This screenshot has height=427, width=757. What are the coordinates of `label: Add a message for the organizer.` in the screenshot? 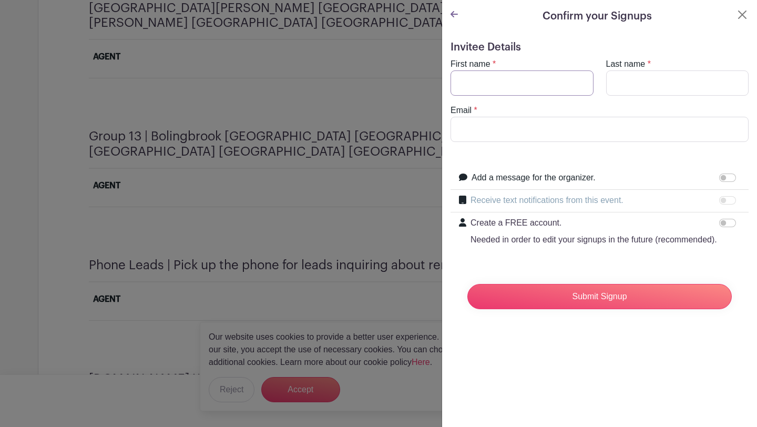 It's located at (534, 178).